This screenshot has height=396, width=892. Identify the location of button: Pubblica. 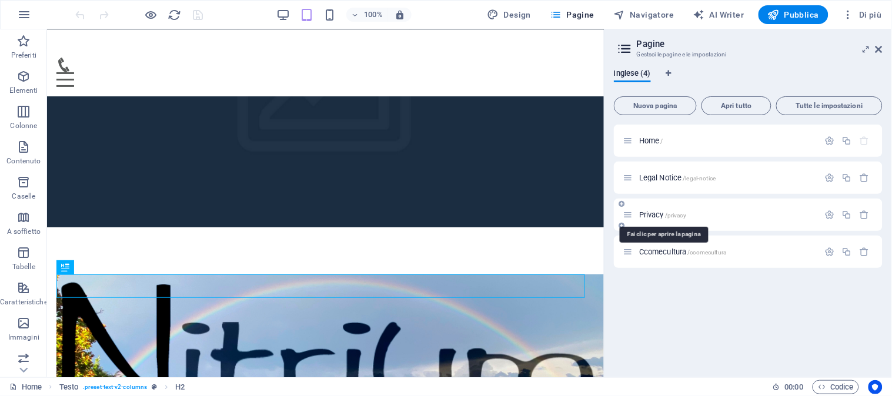
(794, 15).